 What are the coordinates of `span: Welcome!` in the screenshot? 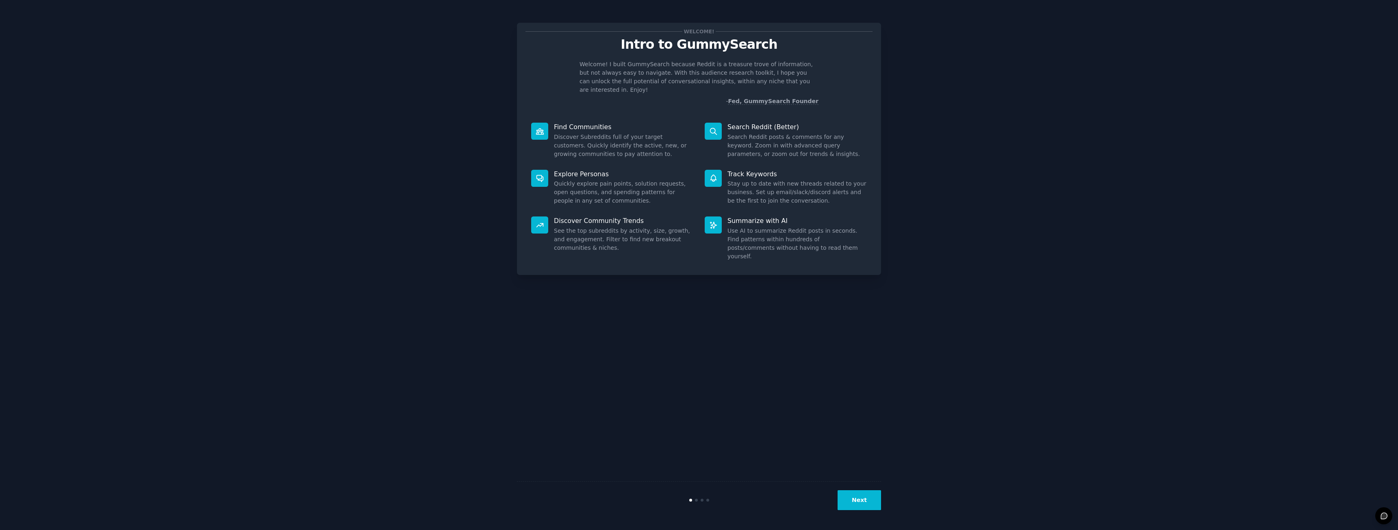 It's located at (699, 31).